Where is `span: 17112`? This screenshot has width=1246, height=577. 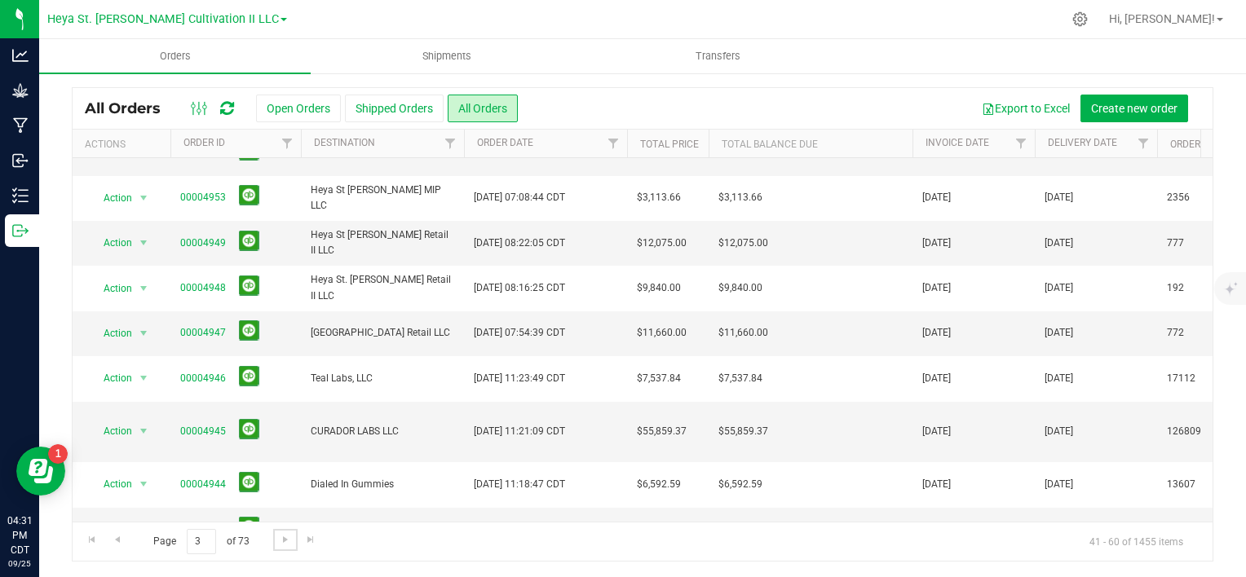 span: 17112 is located at coordinates (1181, 378).